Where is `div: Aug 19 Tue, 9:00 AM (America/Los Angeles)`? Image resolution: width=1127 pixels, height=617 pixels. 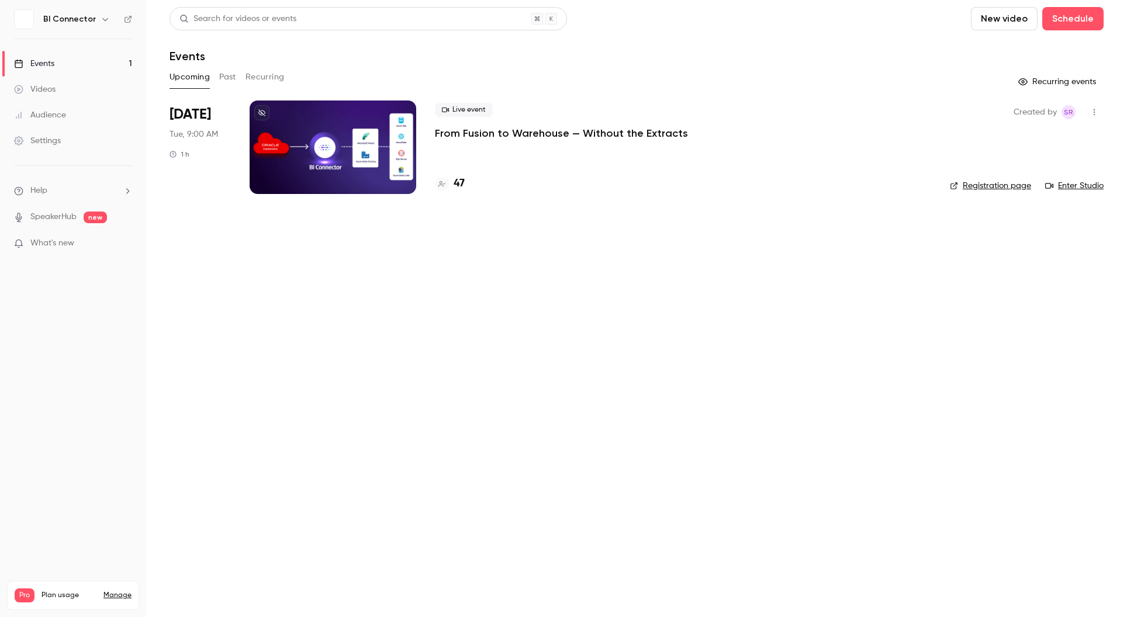
div: Aug 19 Tue, 9:00 AM (America/Los Angeles) is located at coordinates (200, 147).